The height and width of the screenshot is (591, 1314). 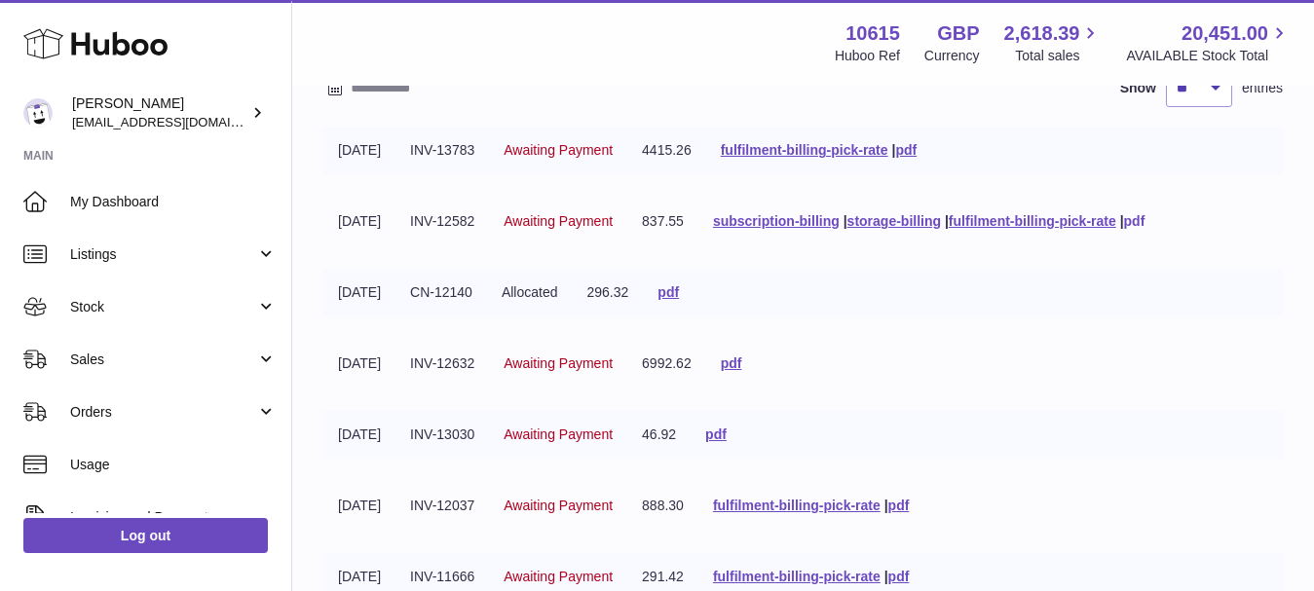 I want to click on span: Orders, so click(x=163, y=412).